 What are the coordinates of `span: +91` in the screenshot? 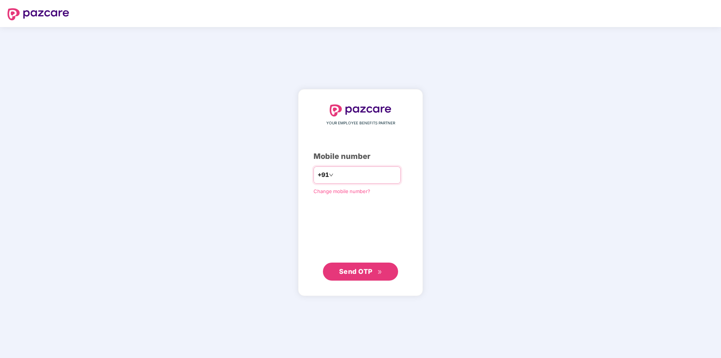 It's located at (323, 175).